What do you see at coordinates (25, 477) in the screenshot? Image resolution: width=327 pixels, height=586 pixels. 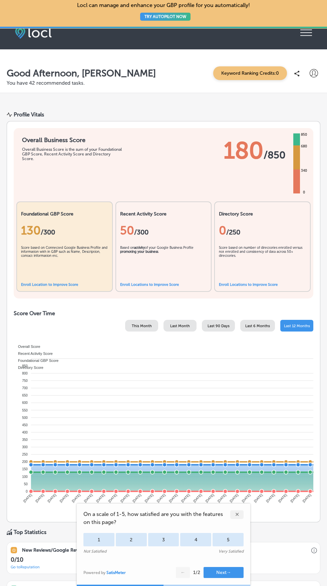 I see `tspan: 100` at bounding box center [25, 477].